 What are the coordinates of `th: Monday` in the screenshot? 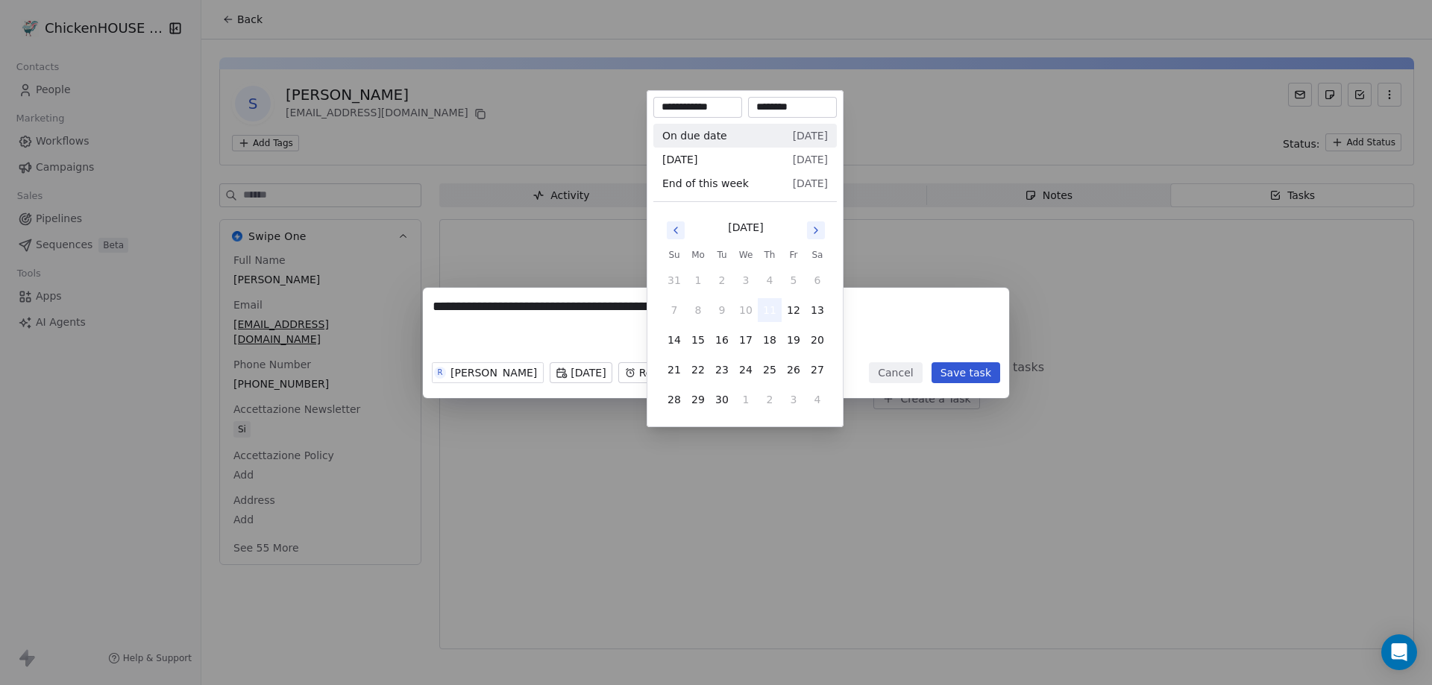 It's located at (698, 255).